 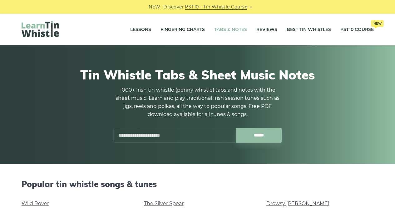 What do you see at coordinates (198, 184) in the screenshot?
I see `h2: Popular tin whistle songs & tunes` at bounding box center [198, 184].